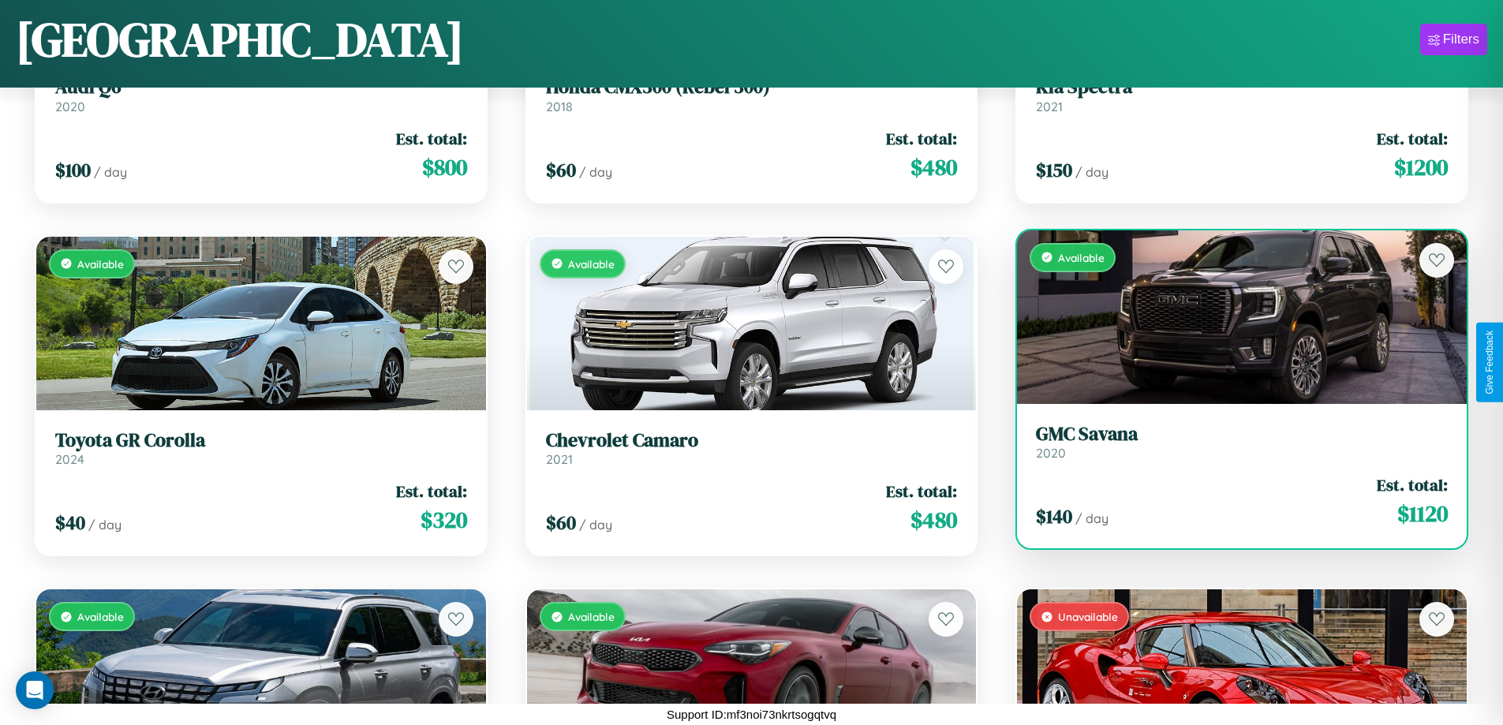 The width and height of the screenshot is (1503, 725). Describe the element at coordinates (1054, 170) in the screenshot. I see `span: $ 150` at that location.